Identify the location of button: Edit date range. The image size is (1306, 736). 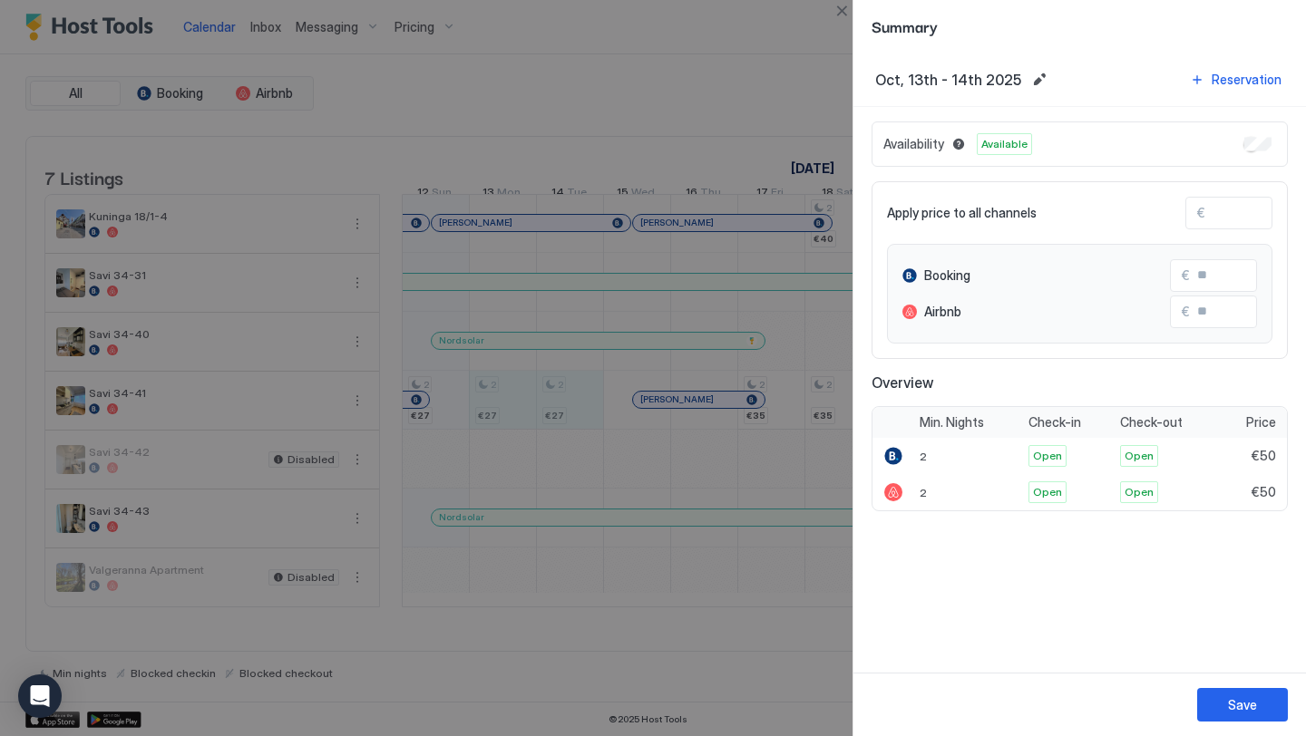
(1039, 80).